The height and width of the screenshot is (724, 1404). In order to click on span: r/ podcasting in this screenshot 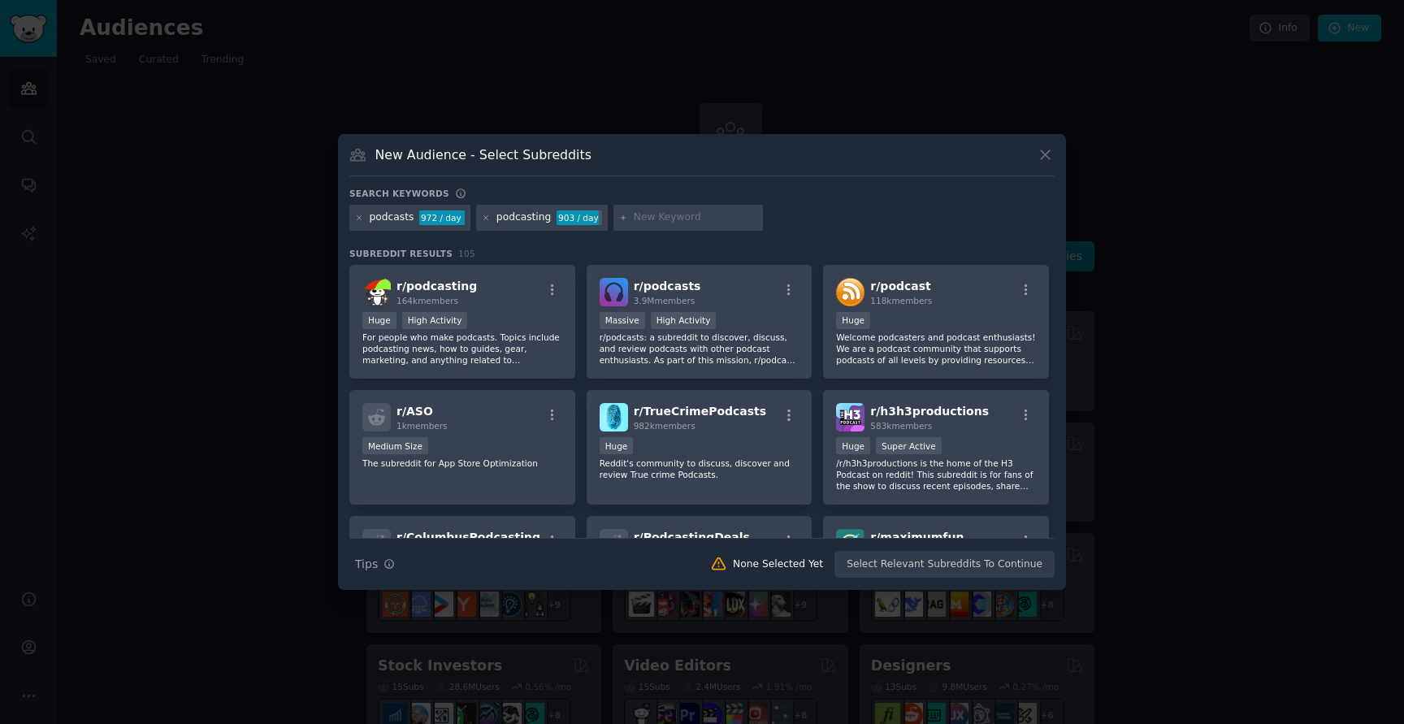, I will do `click(436, 286)`.